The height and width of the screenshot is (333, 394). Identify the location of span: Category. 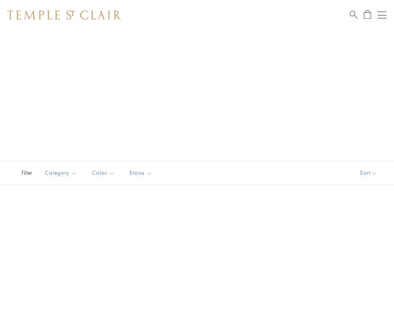
(62, 173).